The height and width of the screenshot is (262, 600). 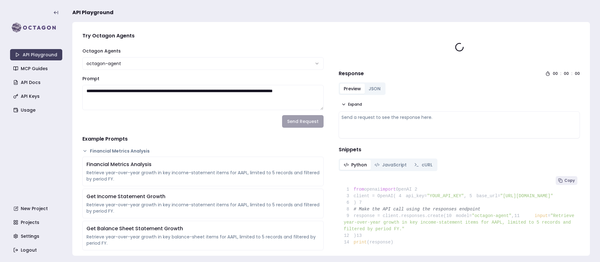 I want to click on span: 12, so click(x=349, y=236).